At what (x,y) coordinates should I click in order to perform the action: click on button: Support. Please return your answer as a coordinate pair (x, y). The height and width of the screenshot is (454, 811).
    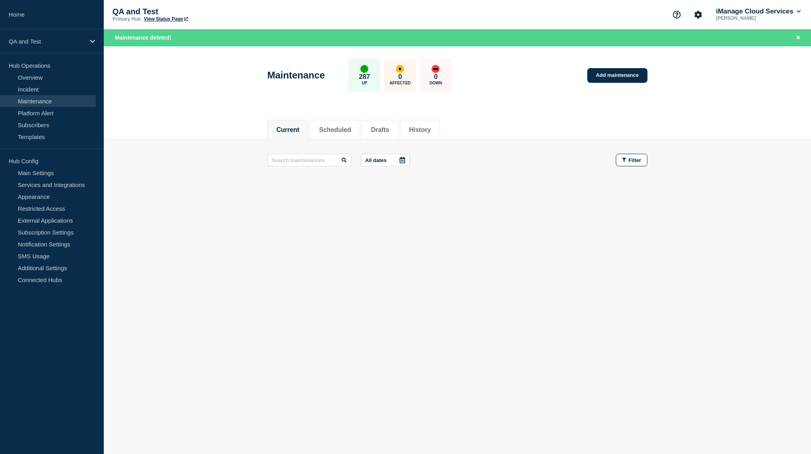
    Looking at the image, I should click on (677, 15).